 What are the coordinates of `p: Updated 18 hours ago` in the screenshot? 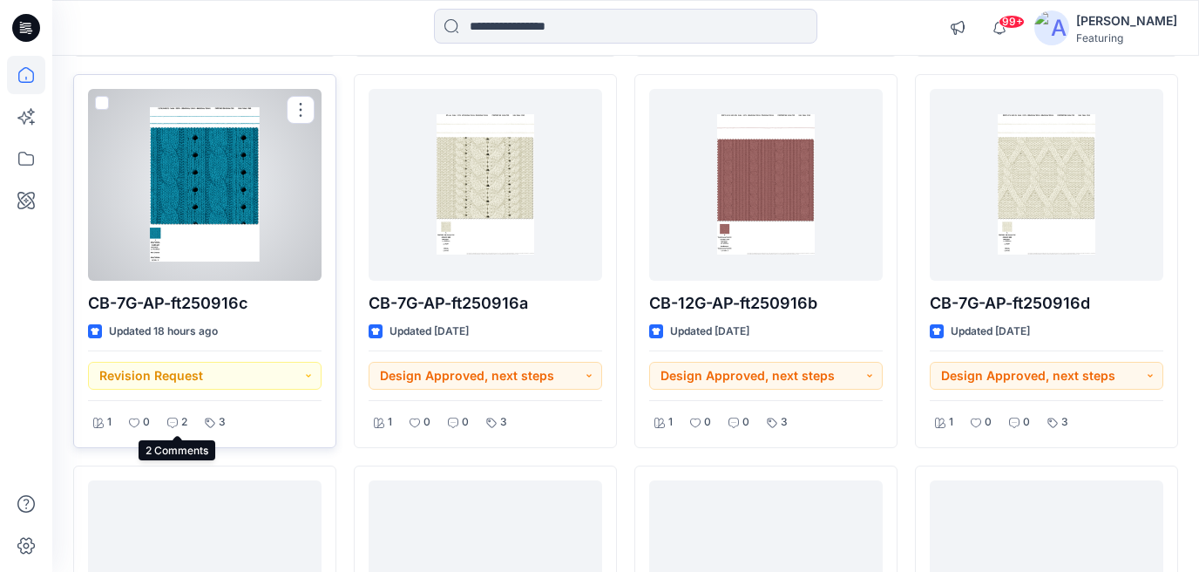 It's located at (163, 331).